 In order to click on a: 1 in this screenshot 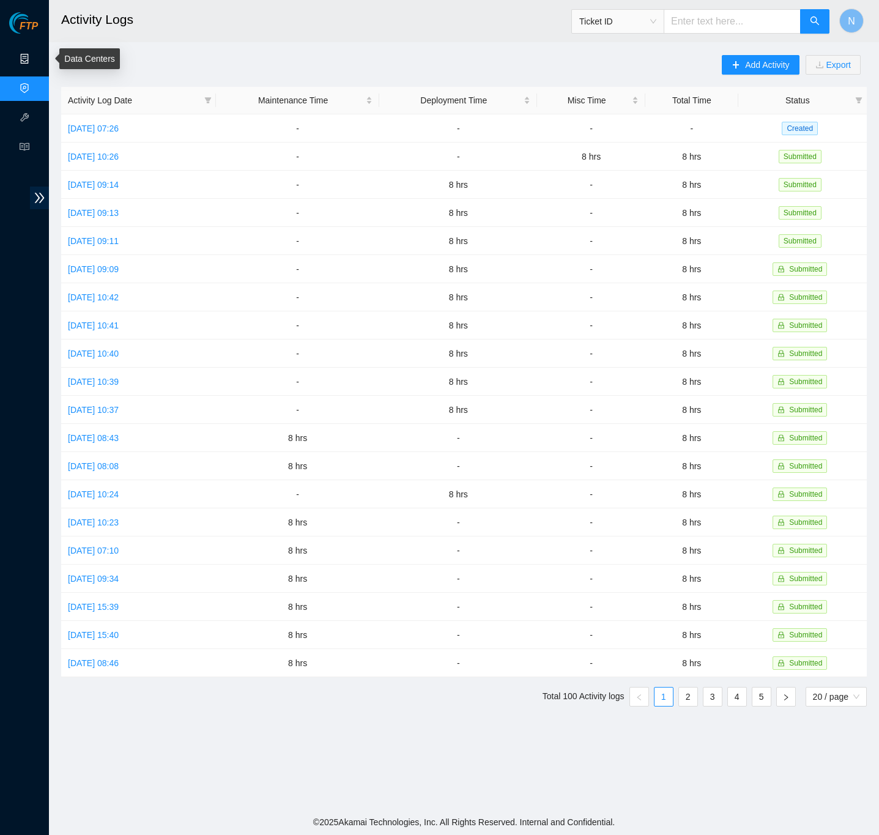, I will do `click(664, 697)`.